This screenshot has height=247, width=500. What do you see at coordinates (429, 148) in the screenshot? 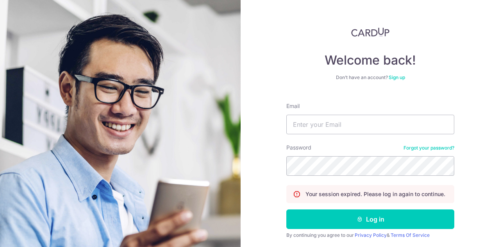
I see `a: Forgot your password?` at bounding box center [429, 148].